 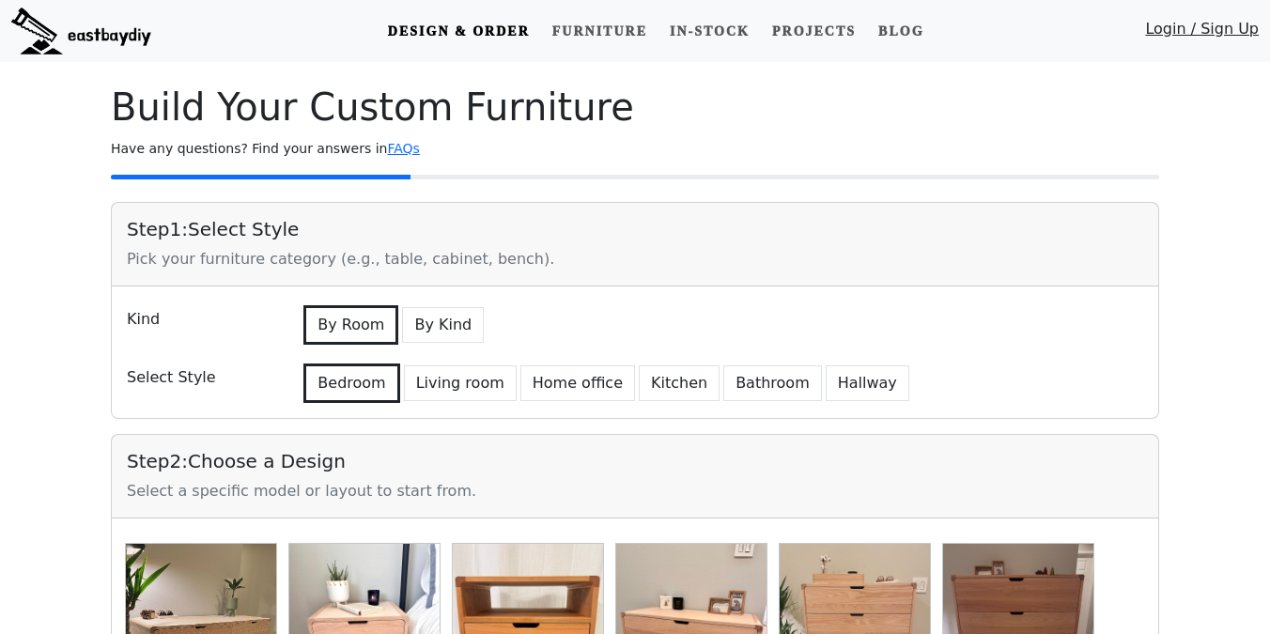 What do you see at coordinates (350, 325) in the screenshot?
I see `button: By Room` at bounding box center [350, 325].